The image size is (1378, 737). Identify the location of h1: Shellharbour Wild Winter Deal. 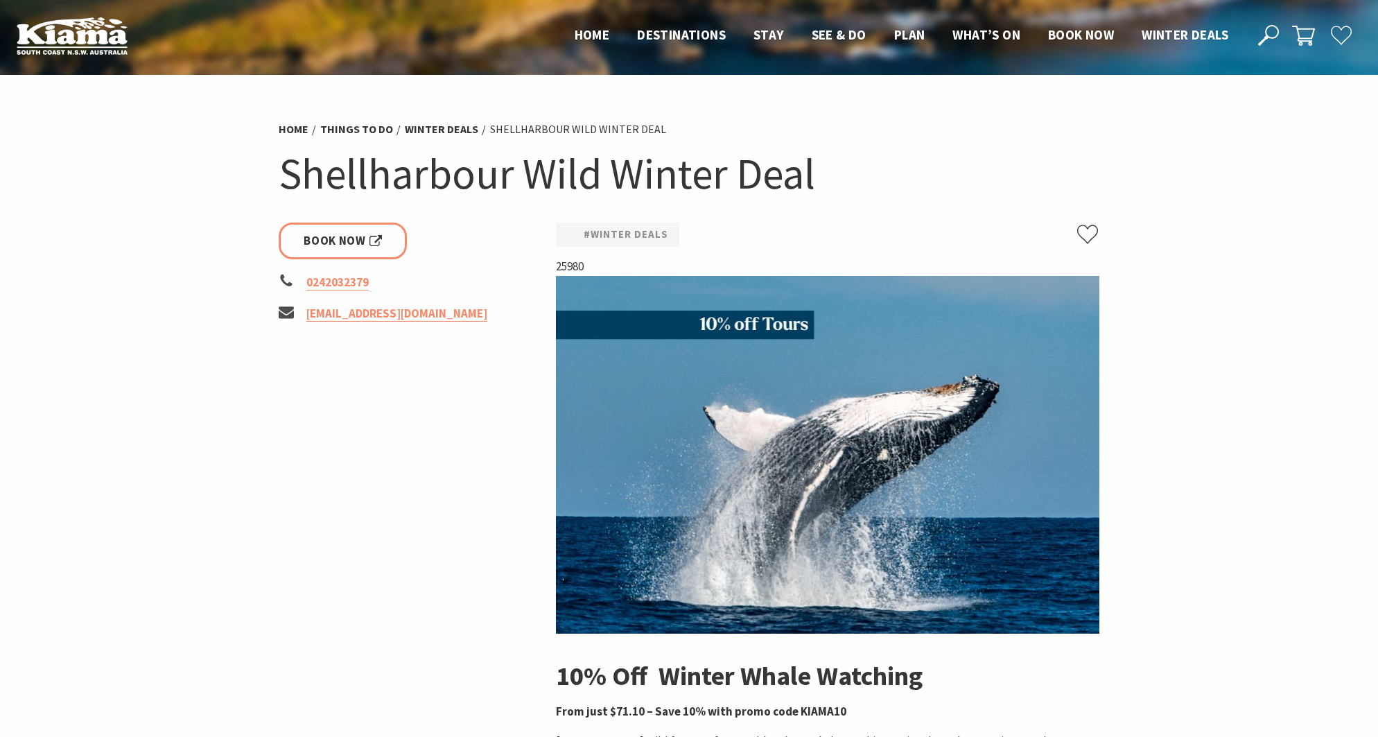
(689, 173).